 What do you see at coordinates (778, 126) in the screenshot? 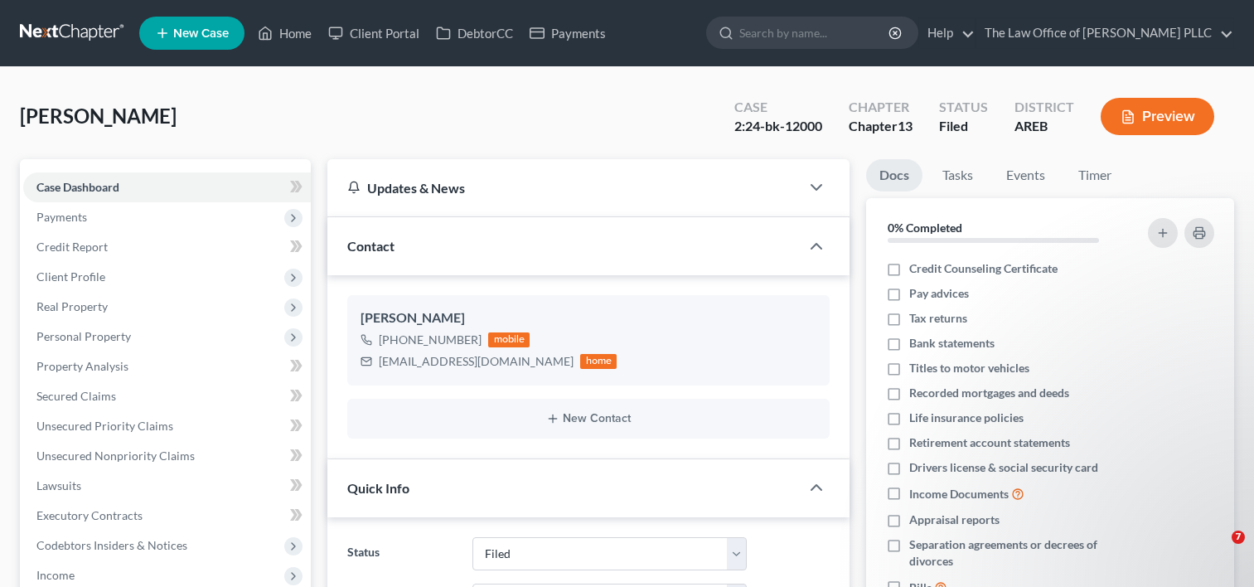
I see `div: 2:24-bk-12000` at bounding box center [778, 126].